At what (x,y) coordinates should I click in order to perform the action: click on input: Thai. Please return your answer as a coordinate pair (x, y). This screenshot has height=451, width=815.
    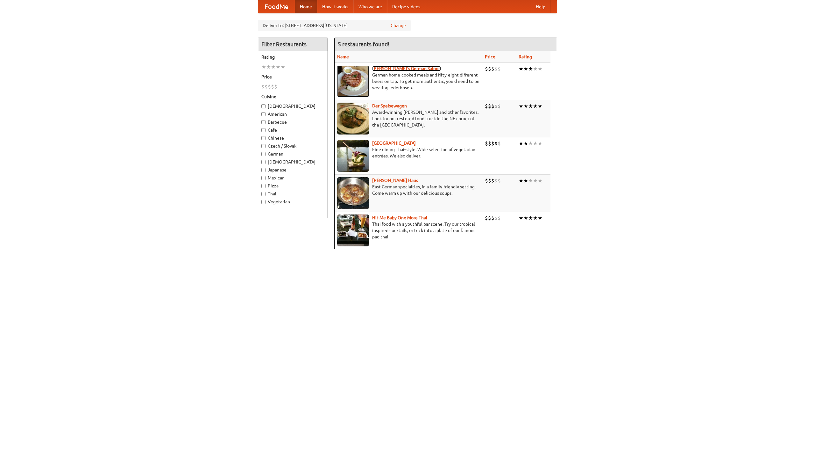
    Looking at the image, I should click on (263, 194).